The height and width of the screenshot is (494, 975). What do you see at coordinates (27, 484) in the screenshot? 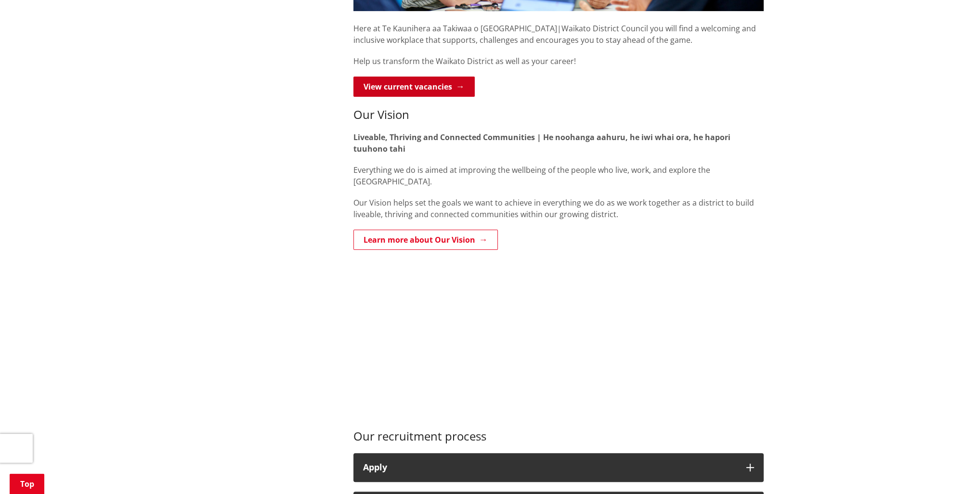
I see `a: Top` at bounding box center [27, 484].